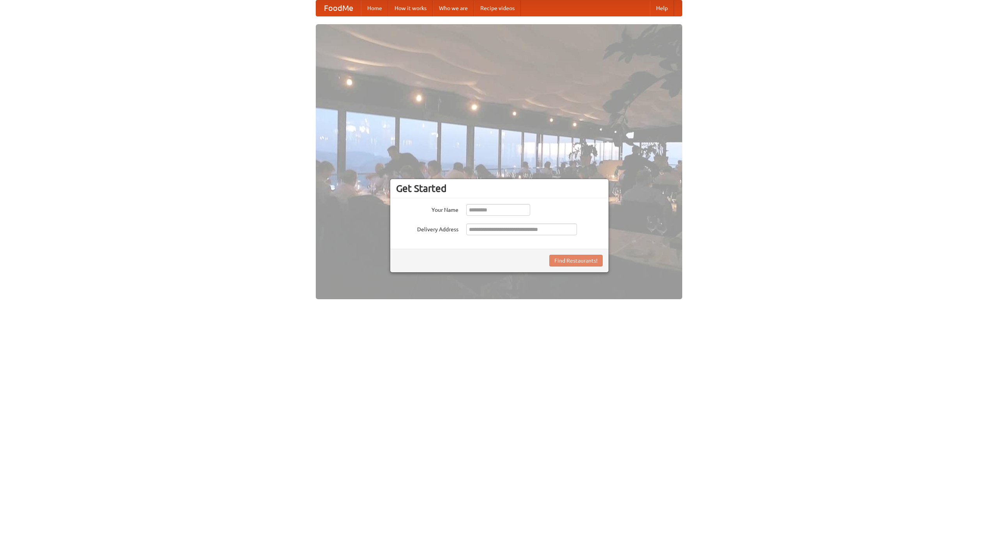  I want to click on h3: Get Started, so click(499, 188).